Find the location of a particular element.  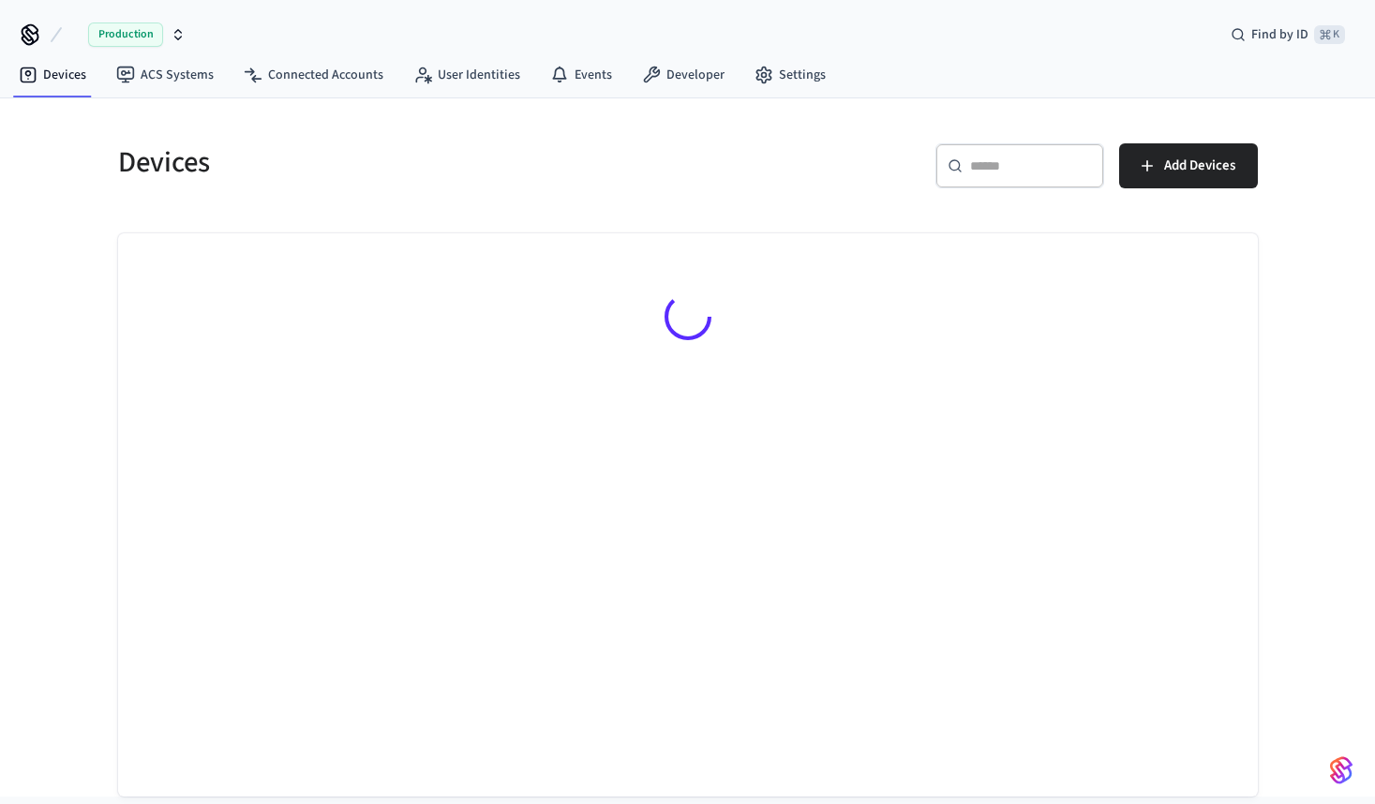

a: ACS Systems is located at coordinates (165, 75).